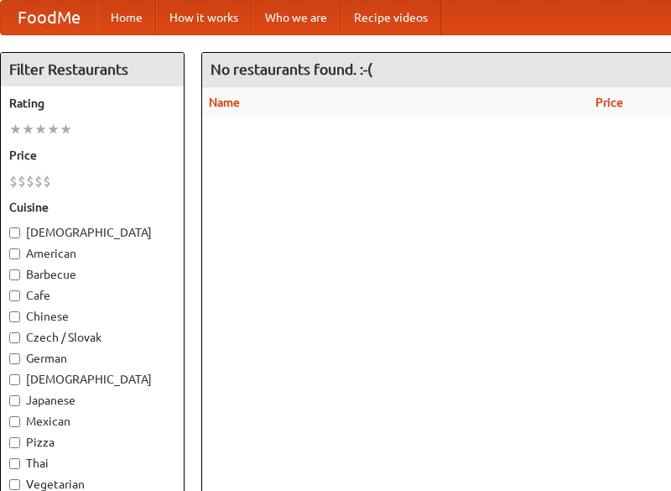  What do you see at coordinates (14, 274) in the screenshot?
I see `input: Barbecue` at bounding box center [14, 274].